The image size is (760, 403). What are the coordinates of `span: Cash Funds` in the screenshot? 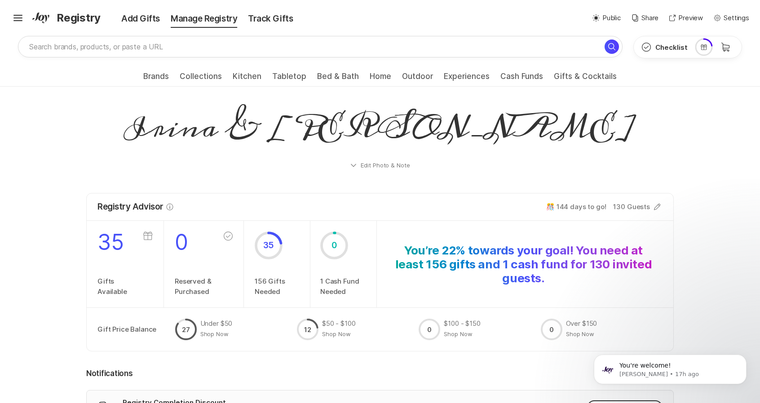 It's located at (522, 79).